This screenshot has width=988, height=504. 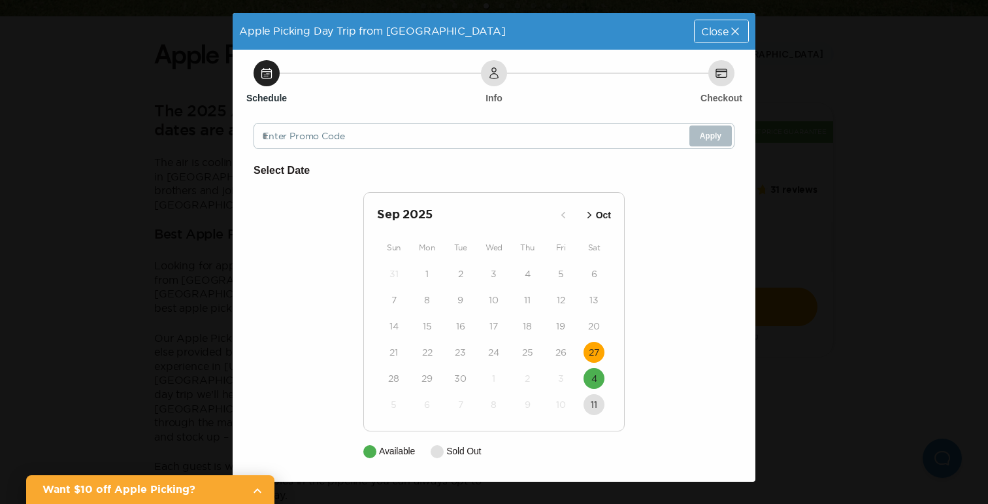 I want to click on time: 24, so click(x=493, y=352).